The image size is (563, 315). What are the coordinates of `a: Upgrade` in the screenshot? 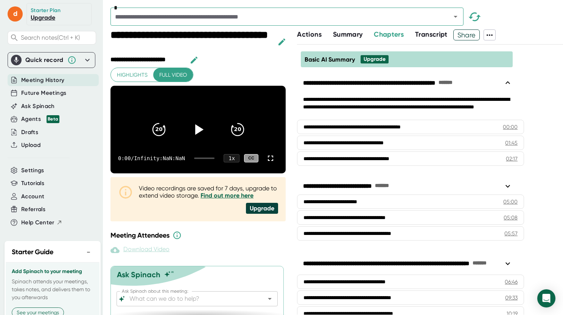 It's located at (43, 17).